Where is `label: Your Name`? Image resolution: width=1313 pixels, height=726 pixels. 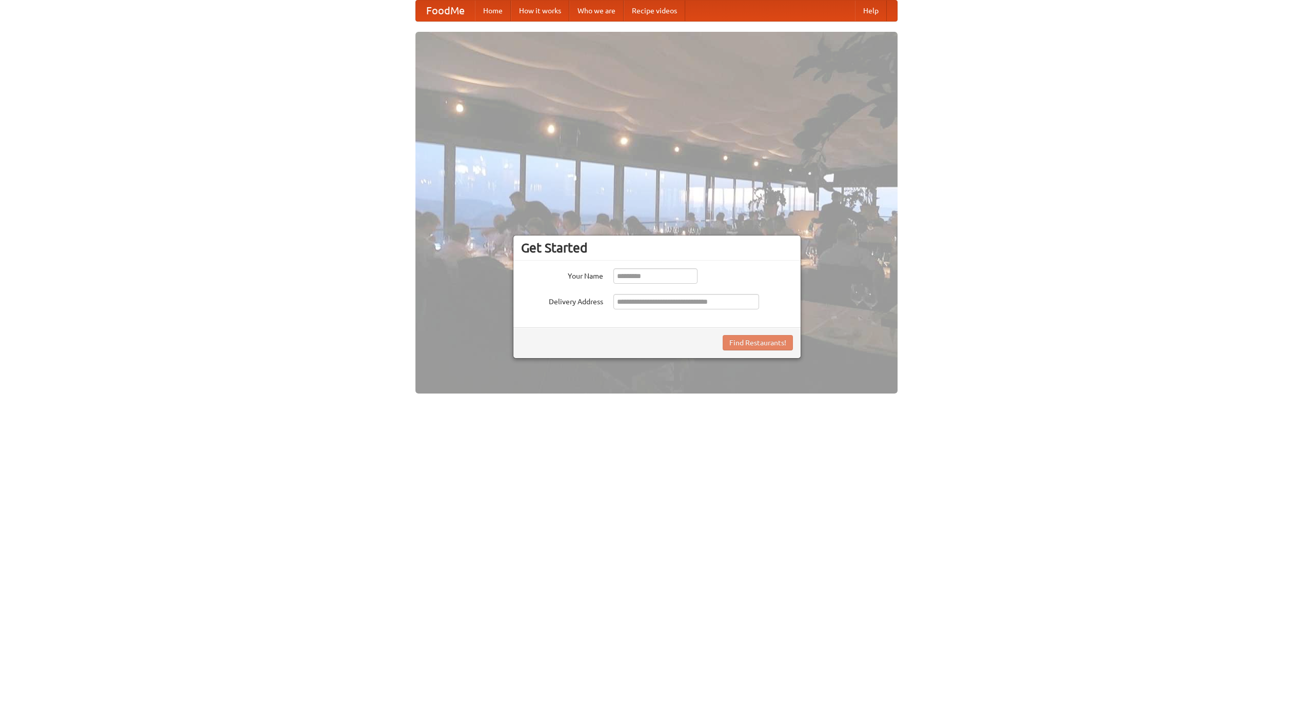 label: Your Name is located at coordinates (562, 274).